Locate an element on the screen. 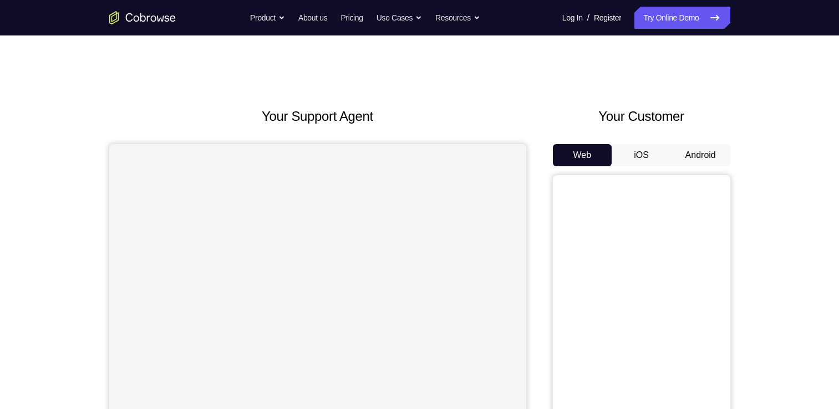 The height and width of the screenshot is (409, 839). h2: Your Support Agent is located at coordinates (318, 116).